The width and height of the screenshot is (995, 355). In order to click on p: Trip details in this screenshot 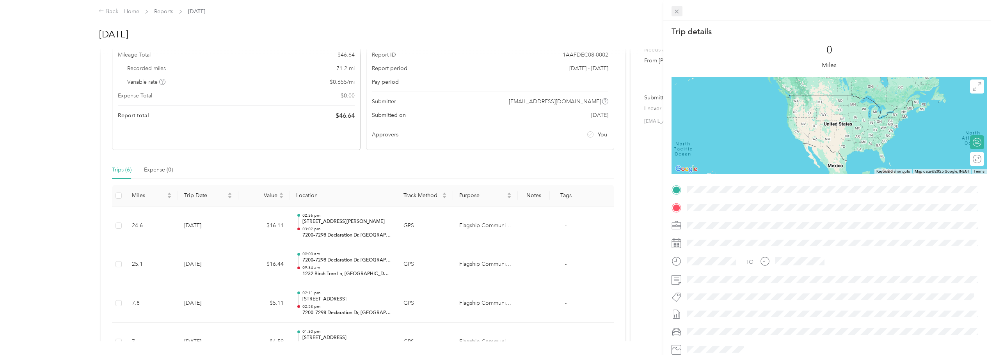, I will do `click(691, 32)`.